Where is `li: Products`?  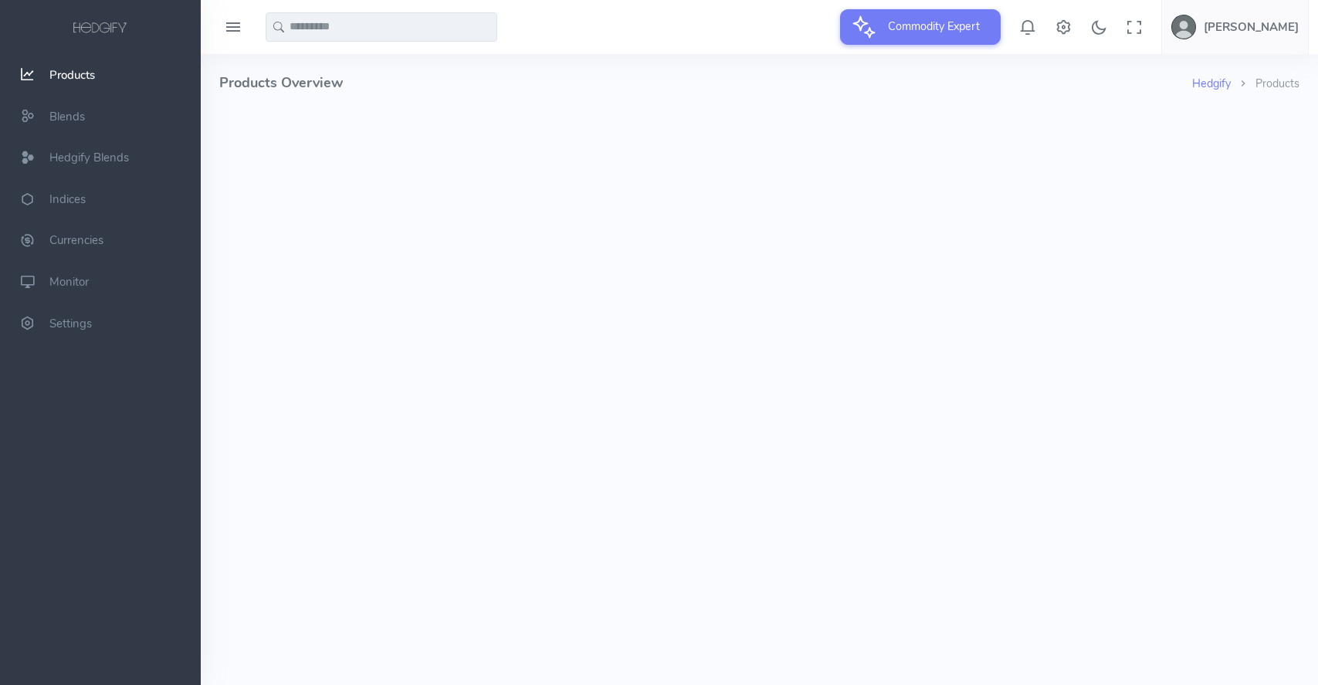 li: Products is located at coordinates (1265, 84).